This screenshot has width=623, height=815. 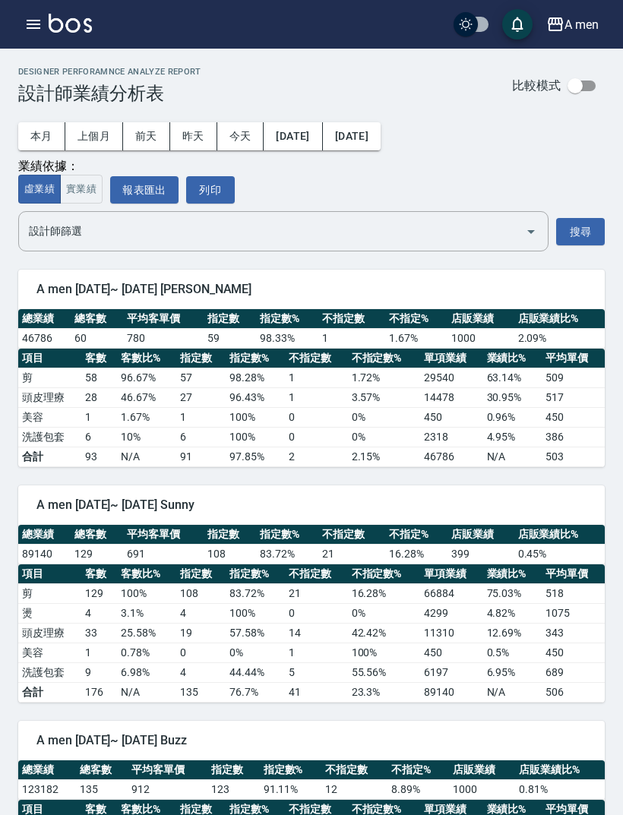 What do you see at coordinates (201, 693) in the screenshot?
I see `td: 135` at bounding box center [201, 693].